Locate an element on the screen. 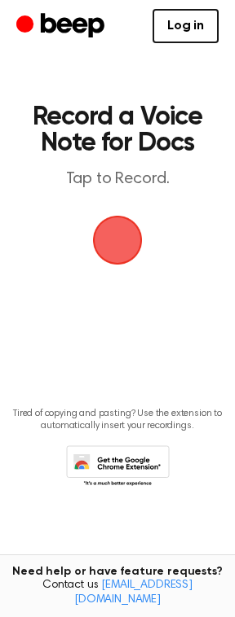 Image resolution: width=235 pixels, height=617 pixels. img: Beep Logo is located at coordinates (117, 240).